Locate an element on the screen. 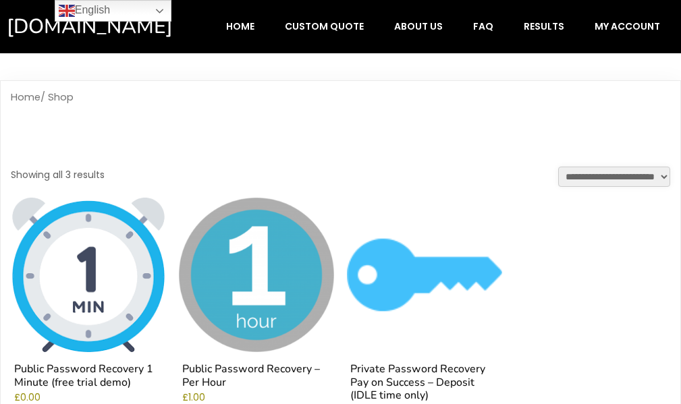  span: About Us is located at coordinates (419, 26).